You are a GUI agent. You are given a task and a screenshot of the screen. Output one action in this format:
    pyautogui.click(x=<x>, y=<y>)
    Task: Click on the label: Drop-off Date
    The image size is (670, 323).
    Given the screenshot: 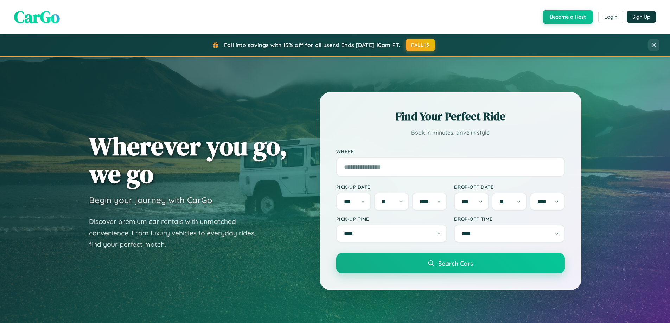 What is the action you would take?
    pyautogui.click(x=510, y=187)
    